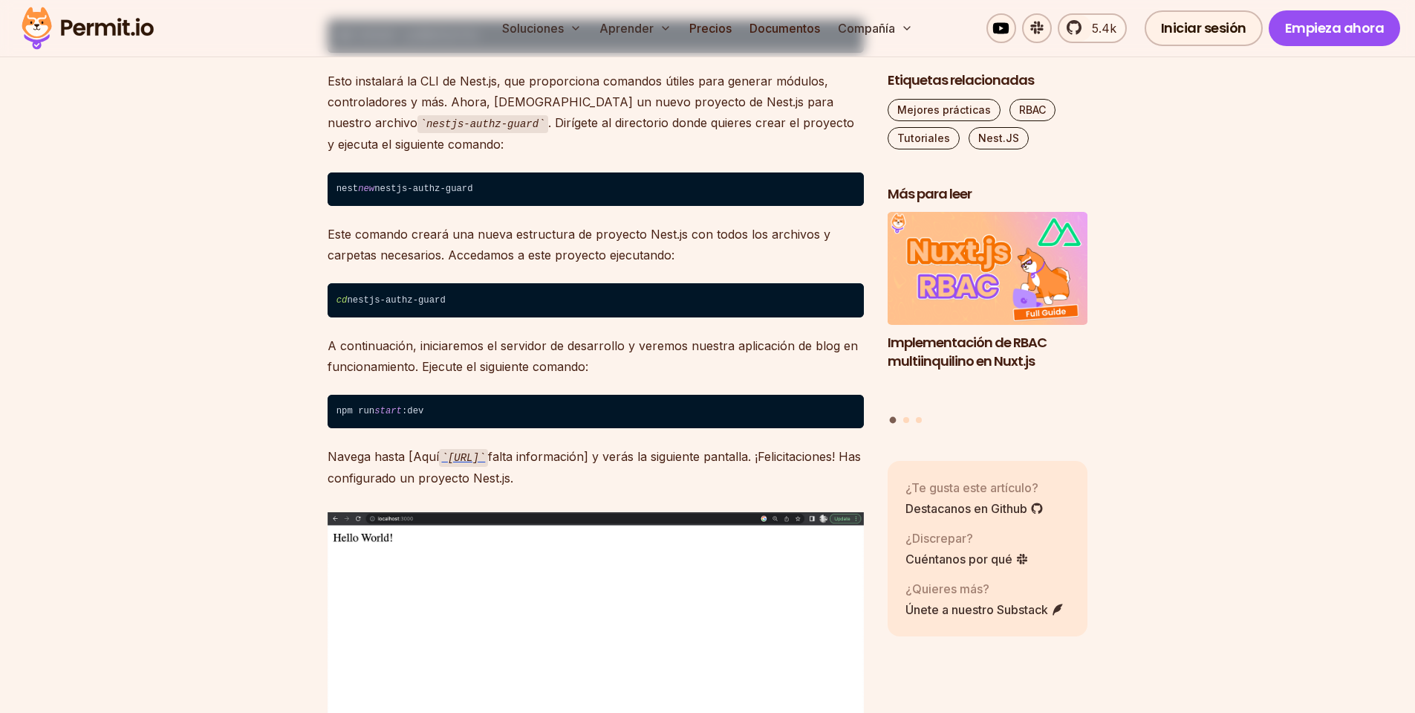  Describe the element at coordinates (1335, 28) in the screenshot. I see `a: Empieza ahora` at that location.